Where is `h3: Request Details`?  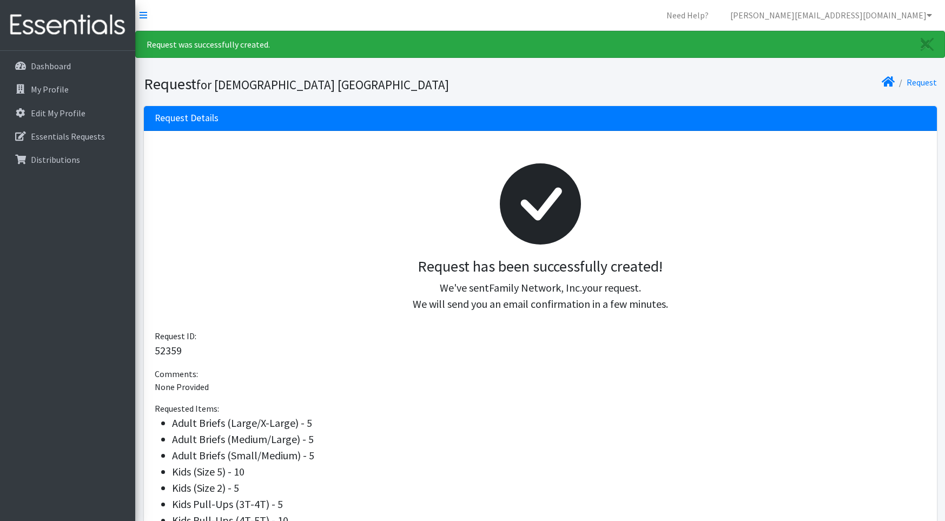 h3: Request Details is located at coordinates (187, 118).